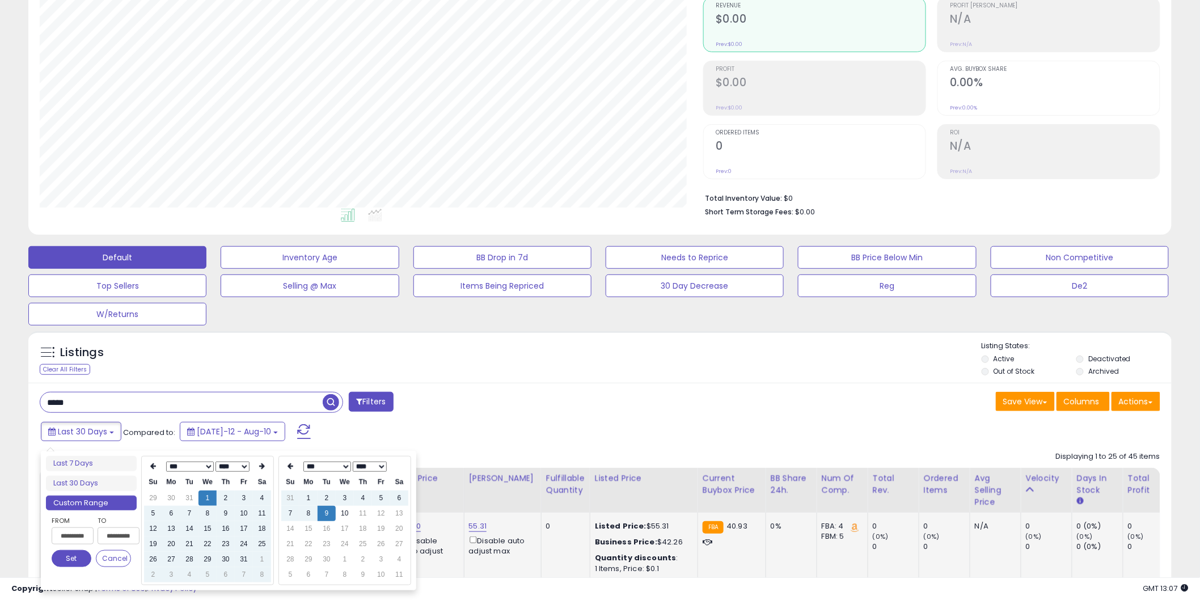 The image size is (1200, 600). What do you see at coordinates (71, 521) in the screenshot?
I see `label: From` at bounding box center [71, 521].